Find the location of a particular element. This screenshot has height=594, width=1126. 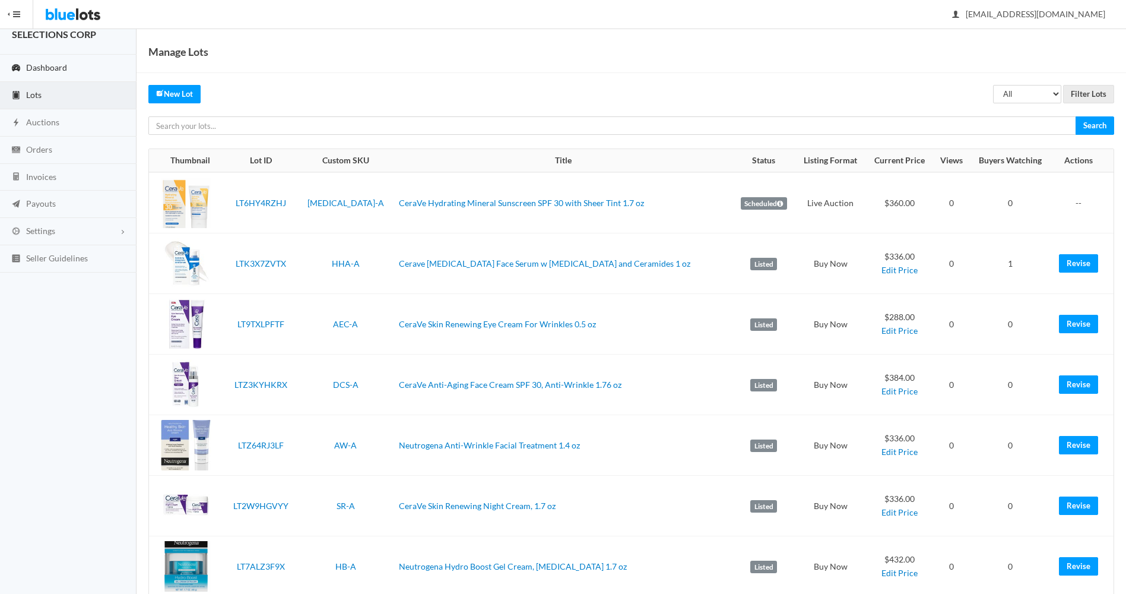

span: Auctions is located at coordinates (43, 122).